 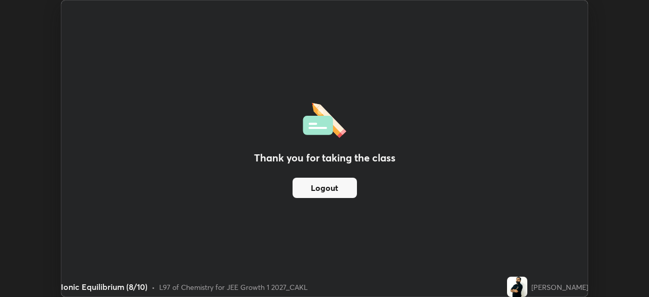 I want to click on button: Logout, so click(x=324, y=188).